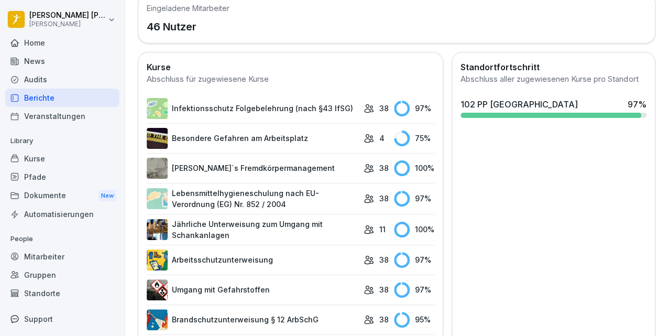 The image size is (668, 336). Describe the element at coordinates (414, 138) in the screenshot. I see `div: 75 %` at that location.